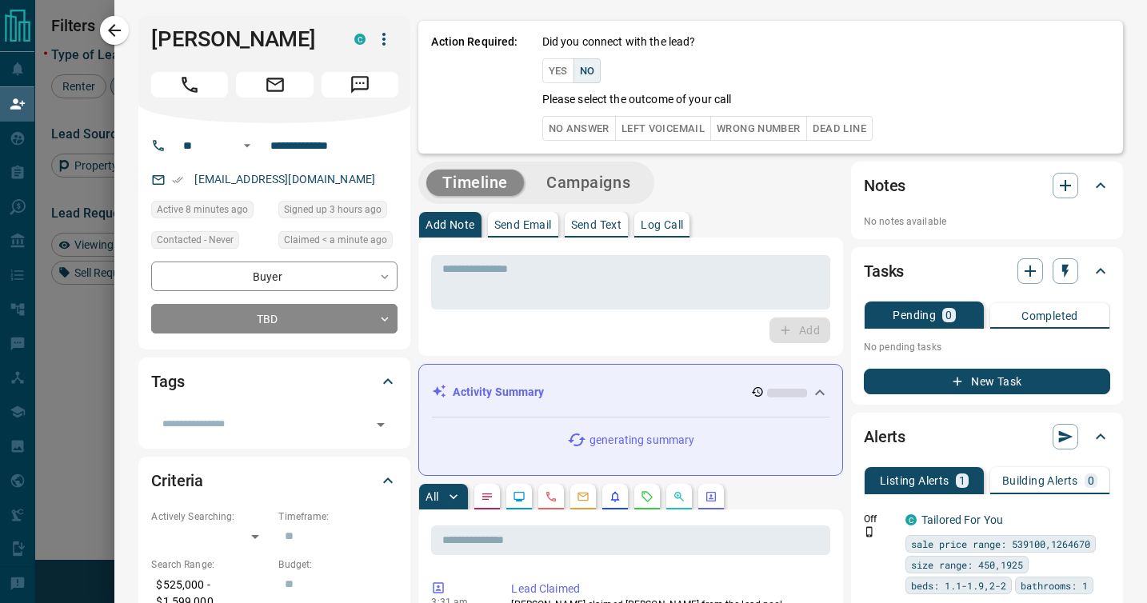 The image size is (1147, 603). I want to click on p: No notes available, so click(987, 222).